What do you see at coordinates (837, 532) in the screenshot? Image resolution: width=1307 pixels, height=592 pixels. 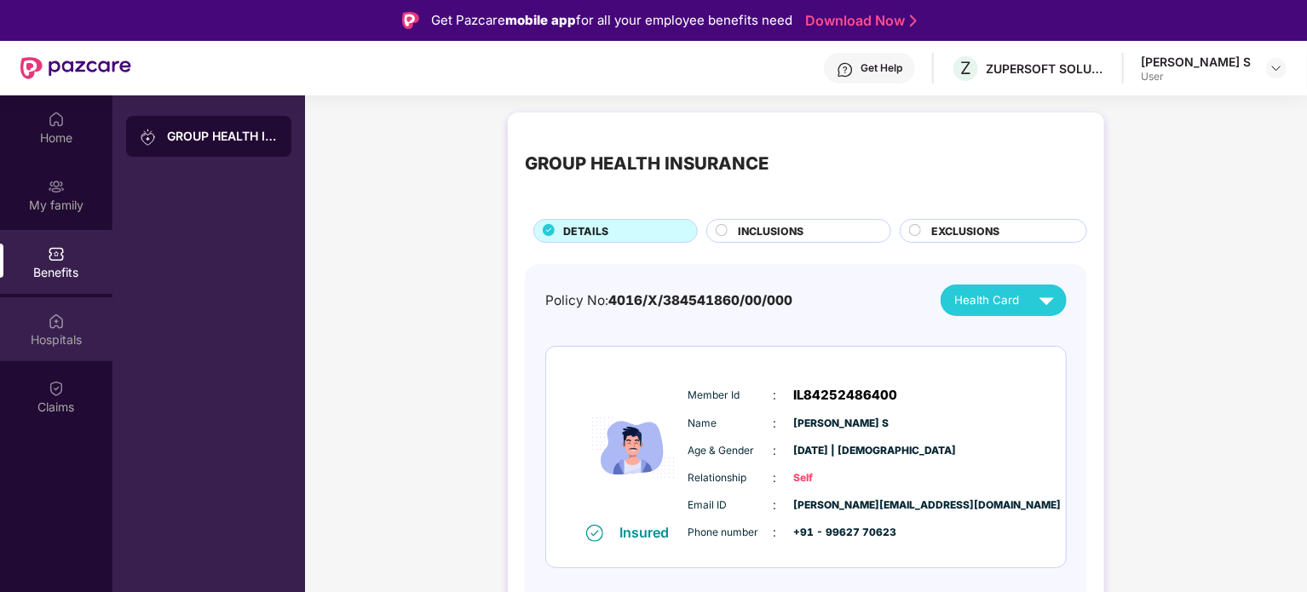 I see `span: +91 - 99627 70623` at bounding box center [837, 532].